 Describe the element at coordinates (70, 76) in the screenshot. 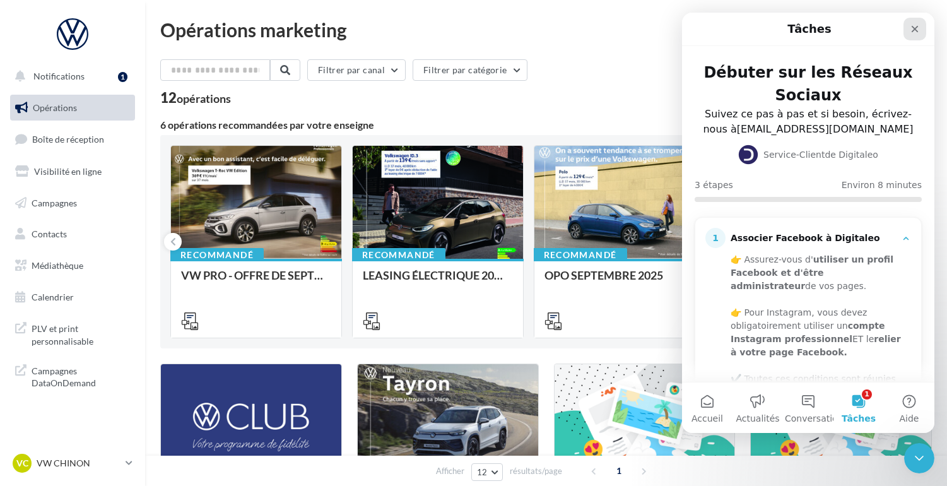

I see `button: Notifications 1` at that location.